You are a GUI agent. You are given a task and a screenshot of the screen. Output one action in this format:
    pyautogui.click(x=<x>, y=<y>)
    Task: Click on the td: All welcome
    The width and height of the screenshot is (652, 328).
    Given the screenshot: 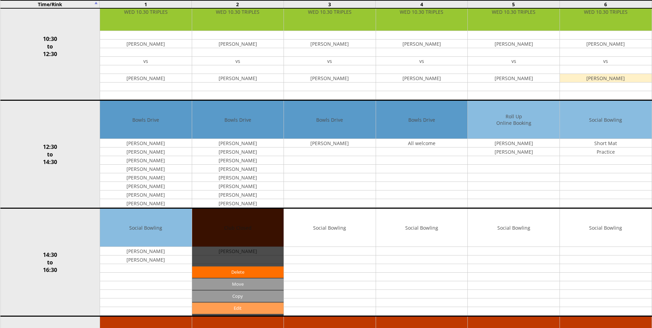 What is the action you would take?
    pyautogui.click(x=422, y=143)
    